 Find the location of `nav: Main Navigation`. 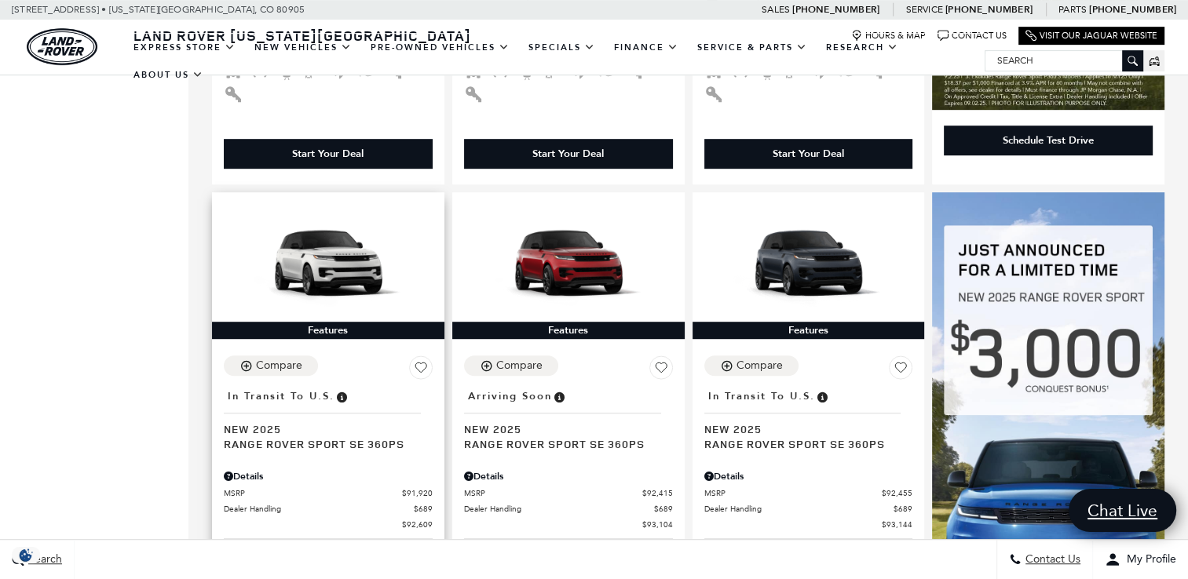

nav: Main Navigation is located at coordinates (554, 61).